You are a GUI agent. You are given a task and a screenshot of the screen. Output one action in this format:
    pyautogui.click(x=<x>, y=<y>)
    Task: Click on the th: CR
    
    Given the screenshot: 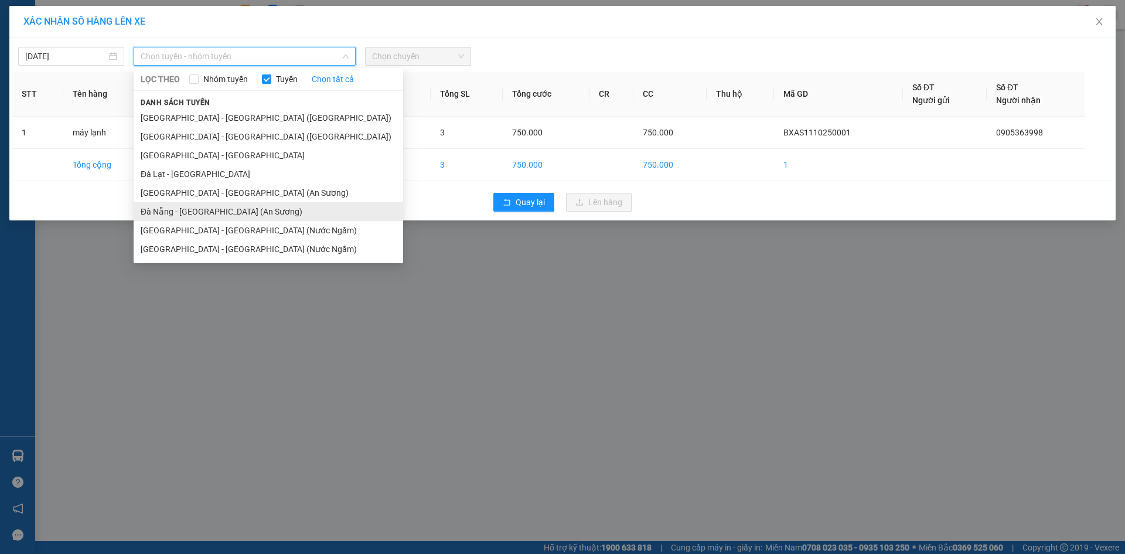 What is the action you would take?
    pyautogui.click(x=611, y=94)
    